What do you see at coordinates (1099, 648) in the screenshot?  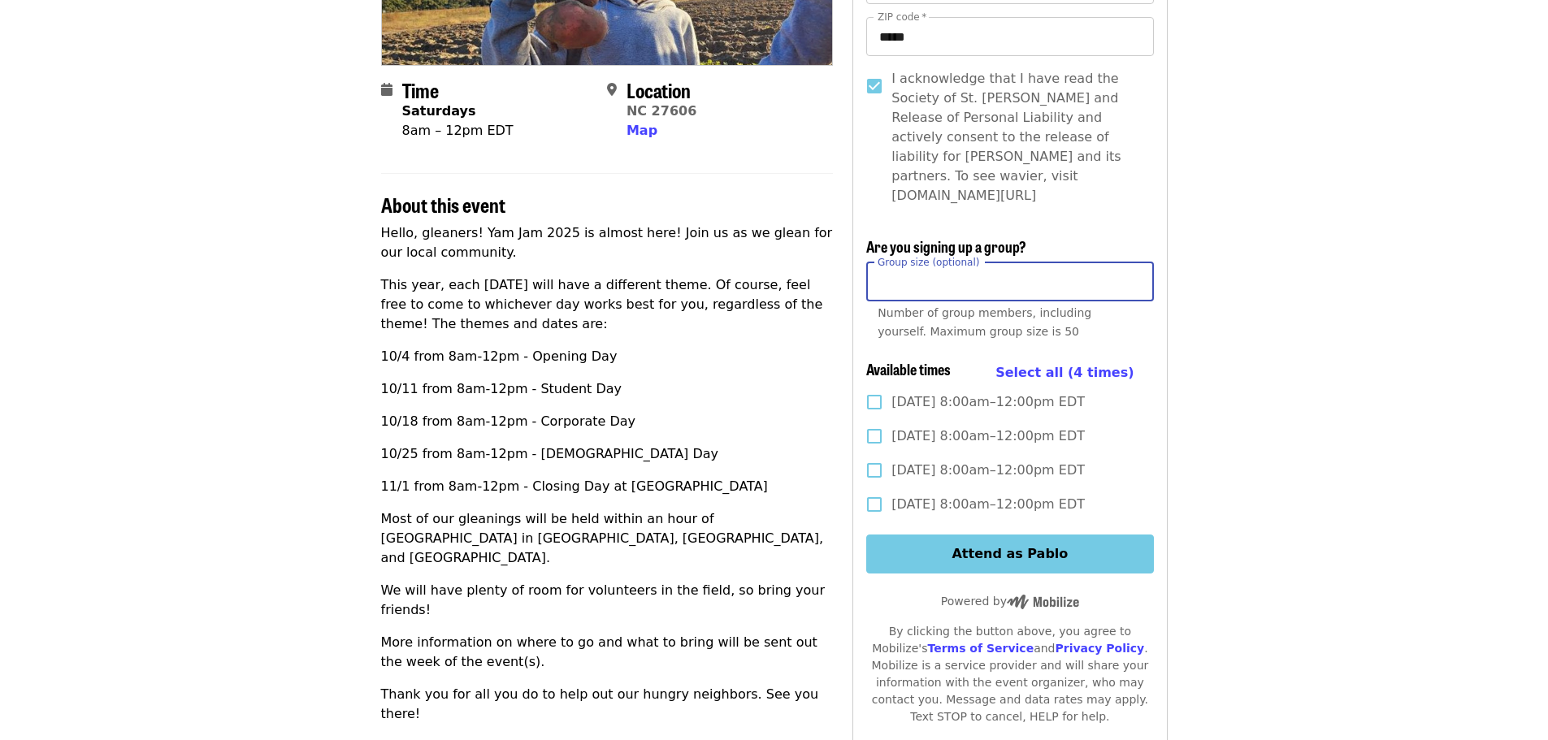 I see `a: Privacy Policy` at bounding box center [1099, 648].